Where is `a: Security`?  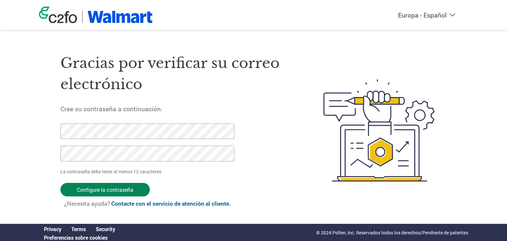 a: Security is located at coordinates (105, 229).